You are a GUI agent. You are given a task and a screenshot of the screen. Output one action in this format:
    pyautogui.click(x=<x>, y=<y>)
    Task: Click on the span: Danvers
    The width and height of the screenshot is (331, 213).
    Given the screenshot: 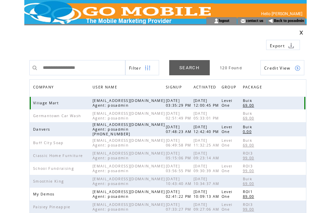 What is the action you would take?
    pyautogui.click(x=42, y=129)
    